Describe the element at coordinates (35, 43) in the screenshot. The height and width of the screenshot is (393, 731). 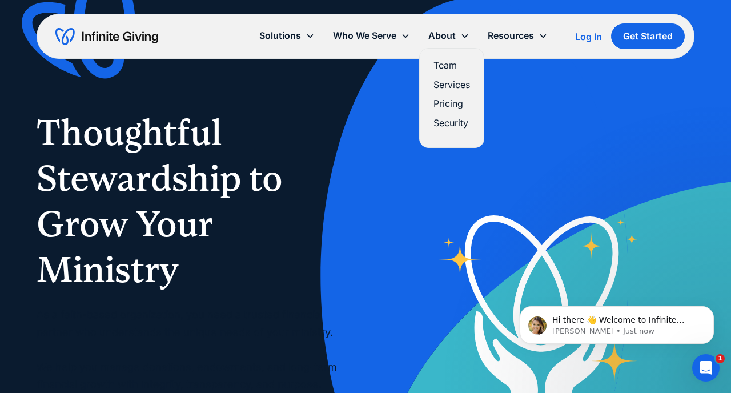
I see `img: Profile image for Kasey` at that location.